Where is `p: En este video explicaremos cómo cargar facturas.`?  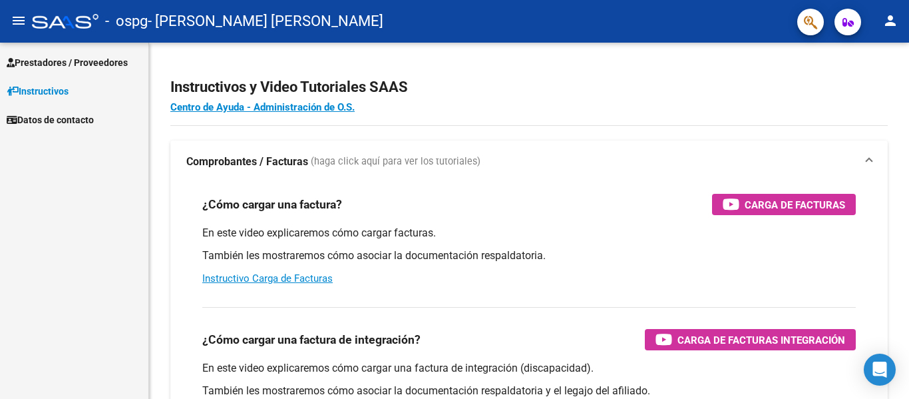 p: En este video explicaremos cómo cargar facturas. is located at coordinates (529, 233).